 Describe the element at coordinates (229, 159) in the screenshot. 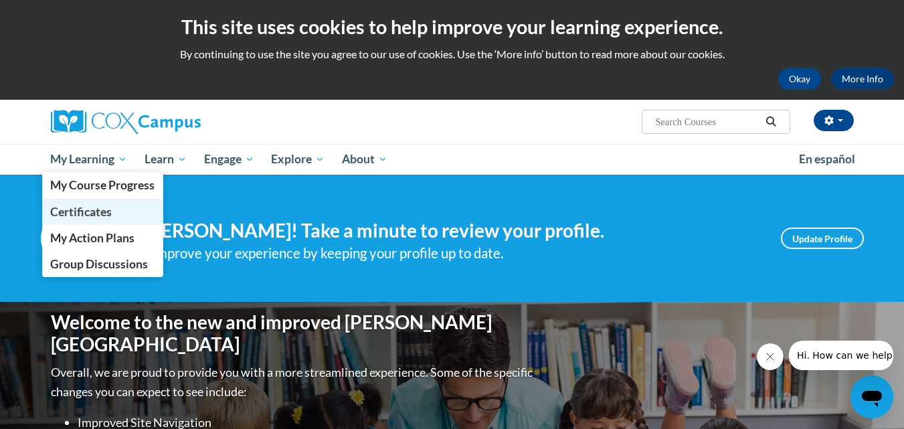

I see `a: Engage` at that location.